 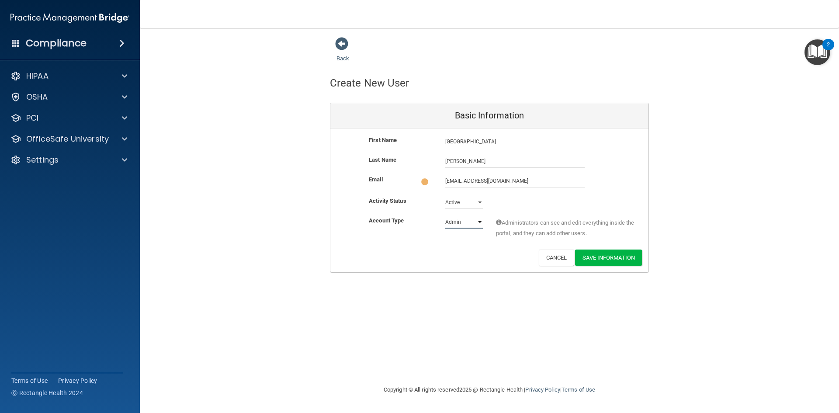 What do you see at coordinates (32, 118) in the screenshot?
I see `p: PCI` at bounding box center [32, 118].